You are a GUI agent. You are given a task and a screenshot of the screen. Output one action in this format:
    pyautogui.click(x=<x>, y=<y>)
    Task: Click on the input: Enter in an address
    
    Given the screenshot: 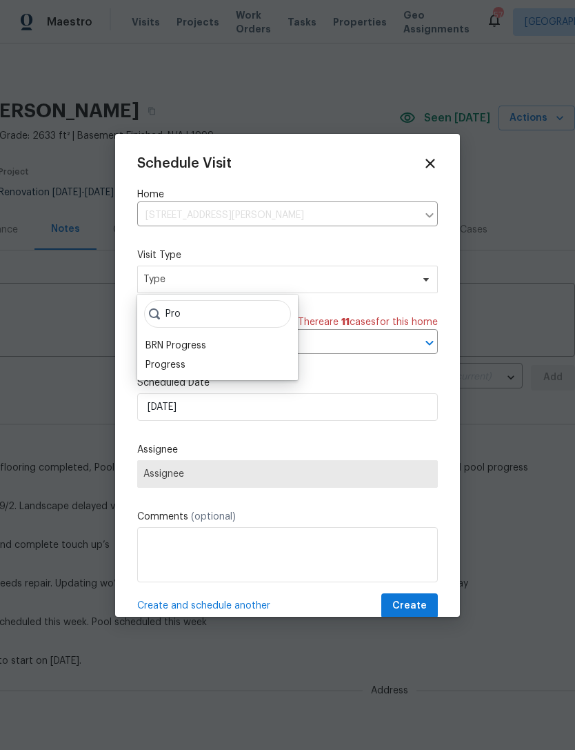 What is the action you would take?
    pyautogui.click(x=277, y=215)
    